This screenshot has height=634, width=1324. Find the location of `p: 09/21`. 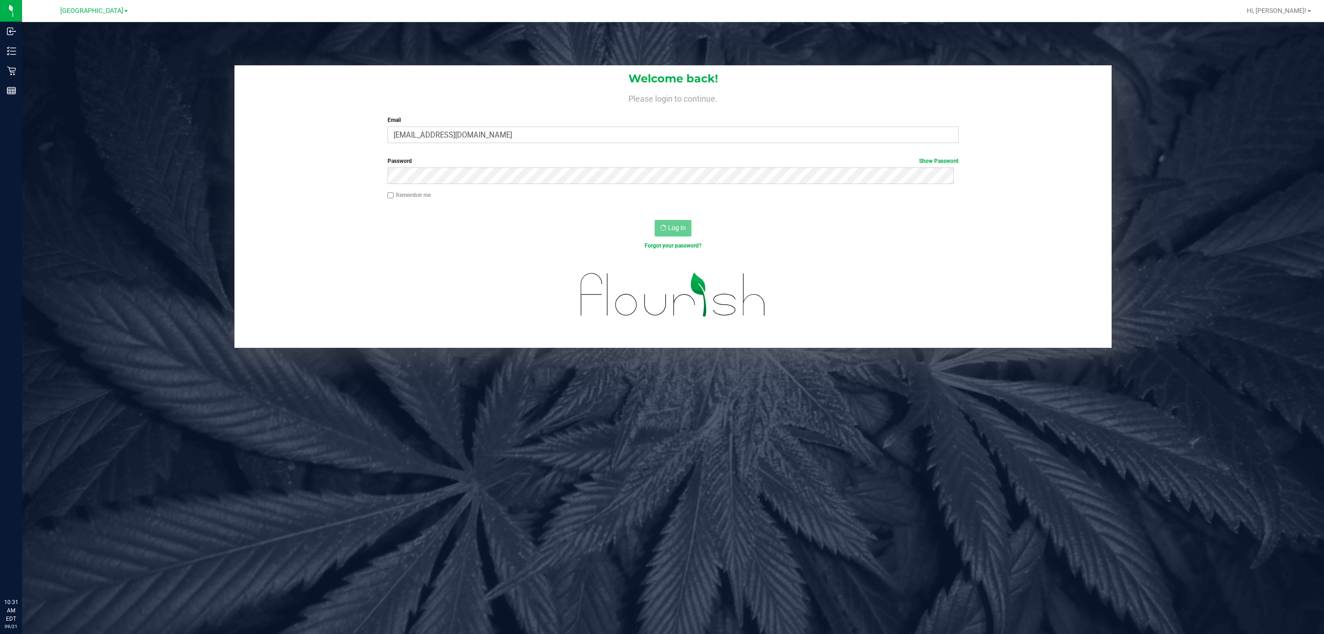

p: 09/21 is located at coordinates (11, 626).